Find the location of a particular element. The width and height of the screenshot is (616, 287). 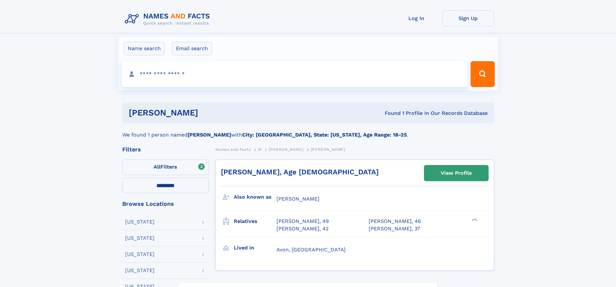

div: Filters is located at coordinates (166, 149).